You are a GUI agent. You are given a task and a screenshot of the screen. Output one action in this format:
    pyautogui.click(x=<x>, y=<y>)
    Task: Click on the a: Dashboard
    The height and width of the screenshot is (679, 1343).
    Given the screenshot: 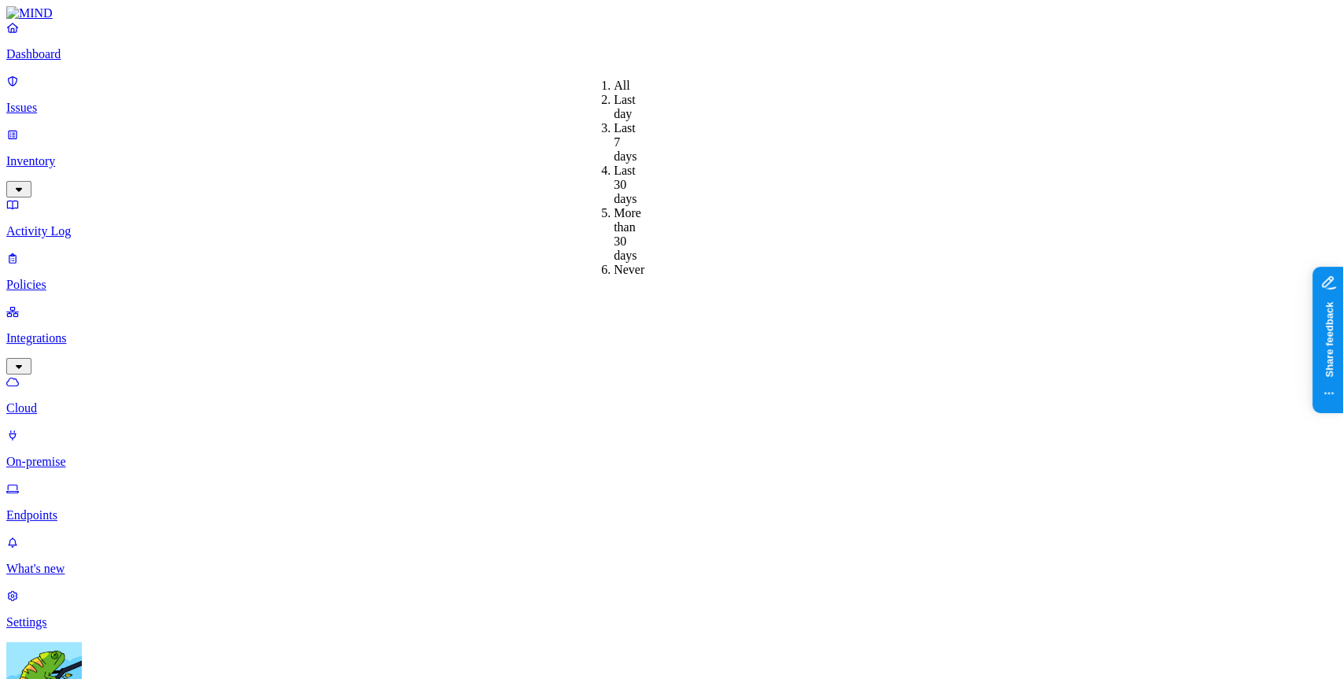 What is the action you would take?
    pyautogui.click(x=671, y=41)
    